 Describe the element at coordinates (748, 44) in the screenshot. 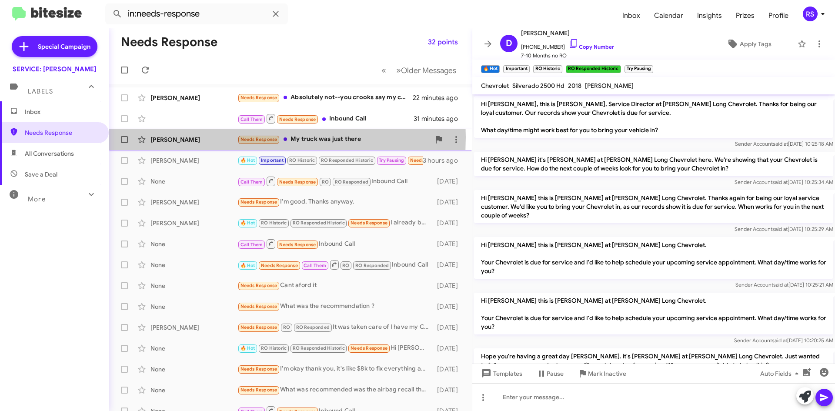

I see `button: Apply Tags` at that location.